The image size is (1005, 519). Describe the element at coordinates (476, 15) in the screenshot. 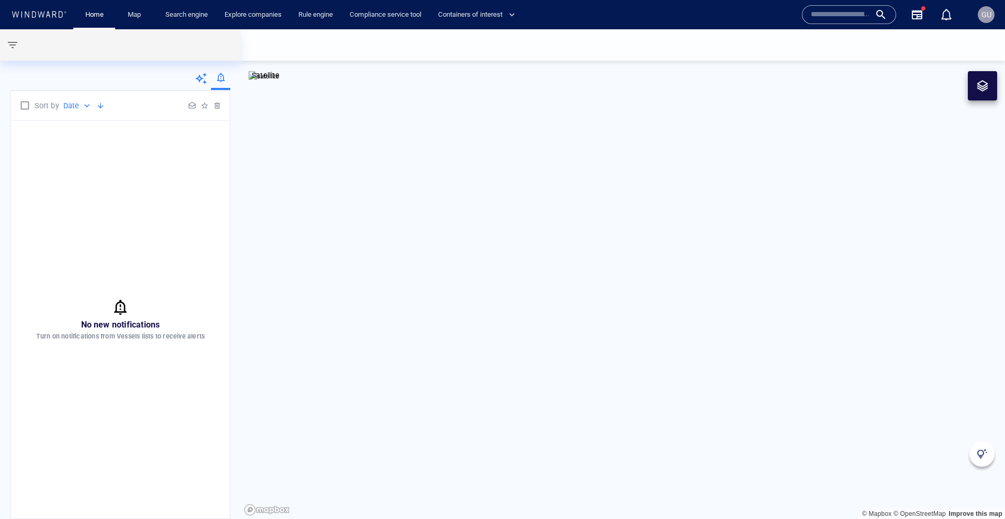

I see `span: Containers of interest` at that location.